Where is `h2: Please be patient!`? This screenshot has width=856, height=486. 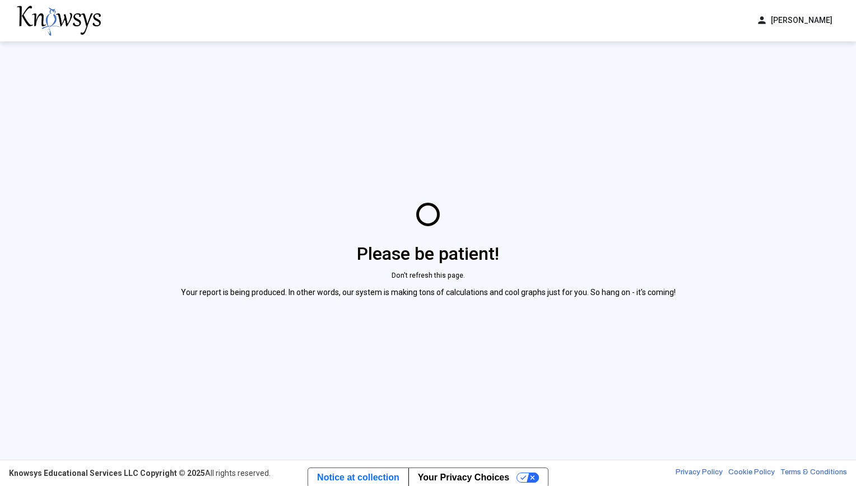
h2: Please be patient! is located at coordinates (428, 254).